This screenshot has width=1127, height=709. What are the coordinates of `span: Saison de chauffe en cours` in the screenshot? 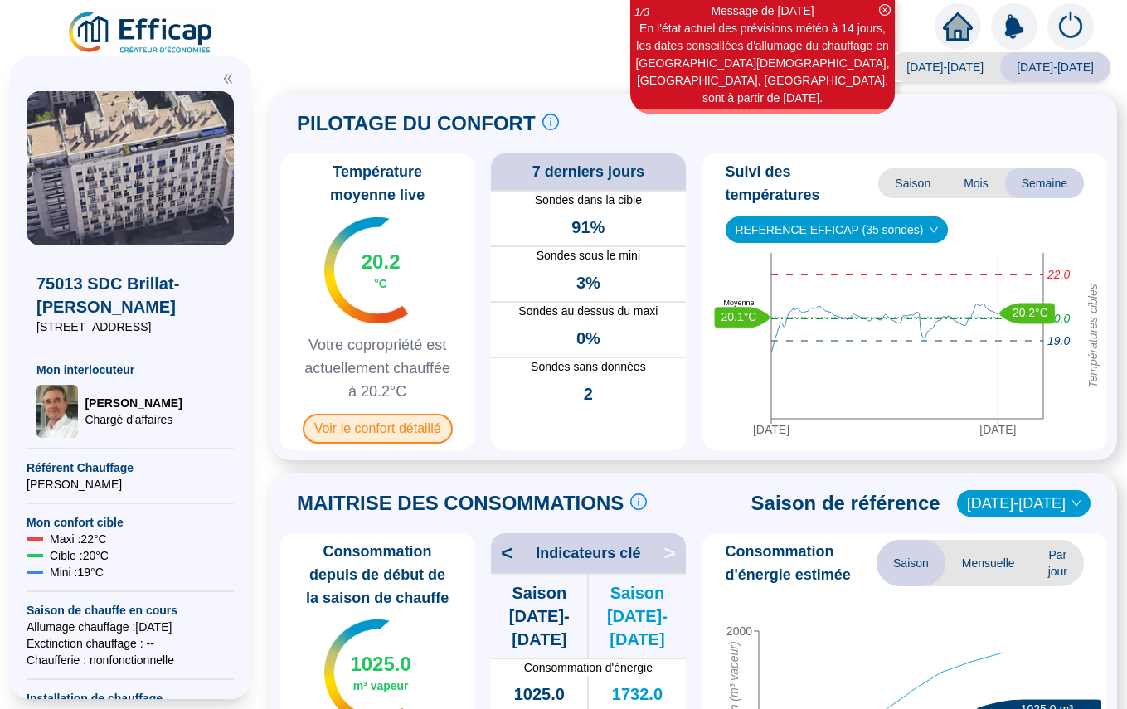 It's located at (130, 610).